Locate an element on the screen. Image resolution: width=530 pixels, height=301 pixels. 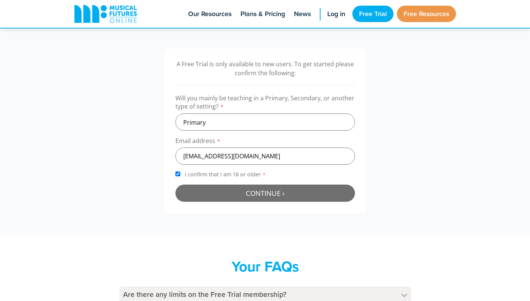
input: I confirm that I am 18 or older* is located at coordinates (178, 174).